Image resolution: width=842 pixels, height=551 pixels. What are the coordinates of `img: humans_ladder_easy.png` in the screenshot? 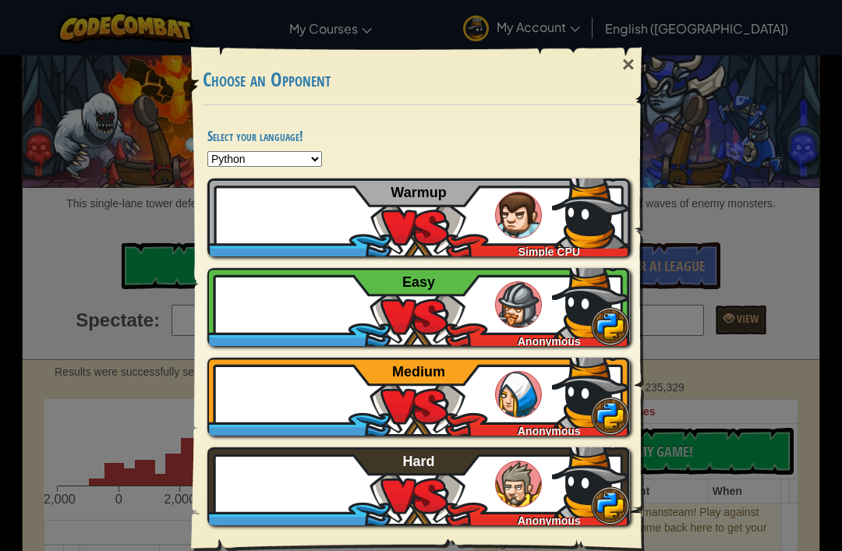 It's located at (519, 305).